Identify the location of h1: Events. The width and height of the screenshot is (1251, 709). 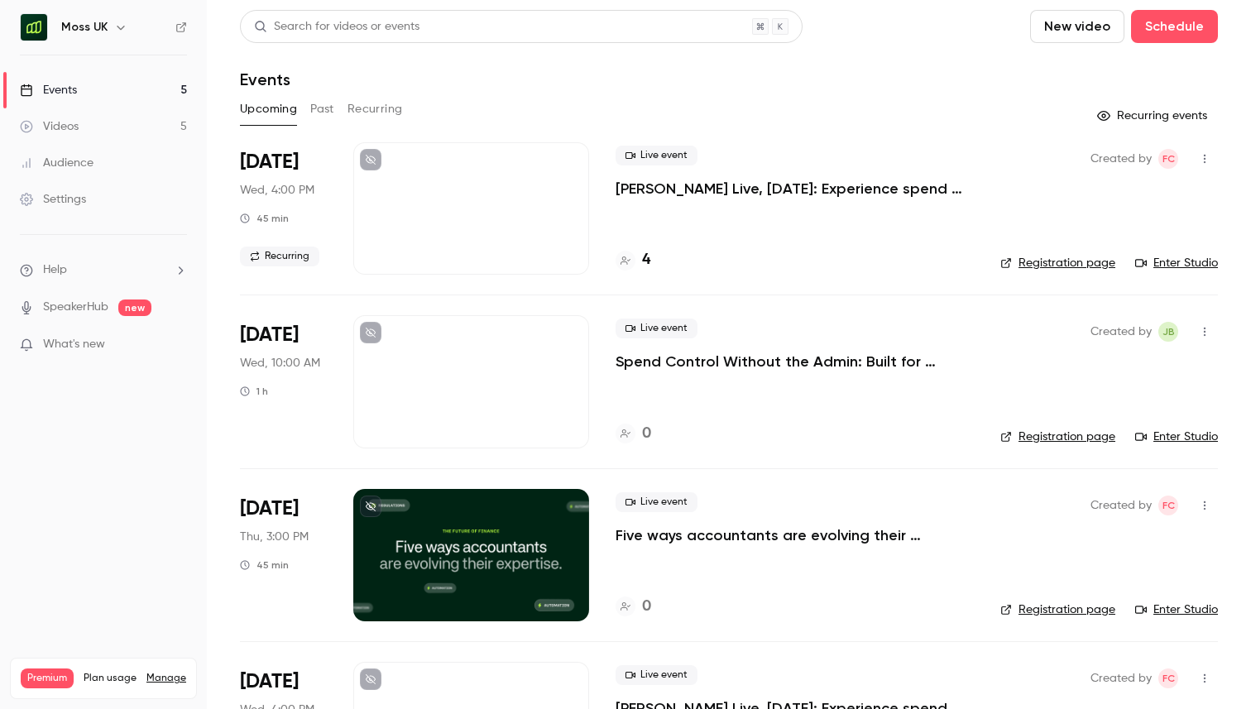
(265, 79).